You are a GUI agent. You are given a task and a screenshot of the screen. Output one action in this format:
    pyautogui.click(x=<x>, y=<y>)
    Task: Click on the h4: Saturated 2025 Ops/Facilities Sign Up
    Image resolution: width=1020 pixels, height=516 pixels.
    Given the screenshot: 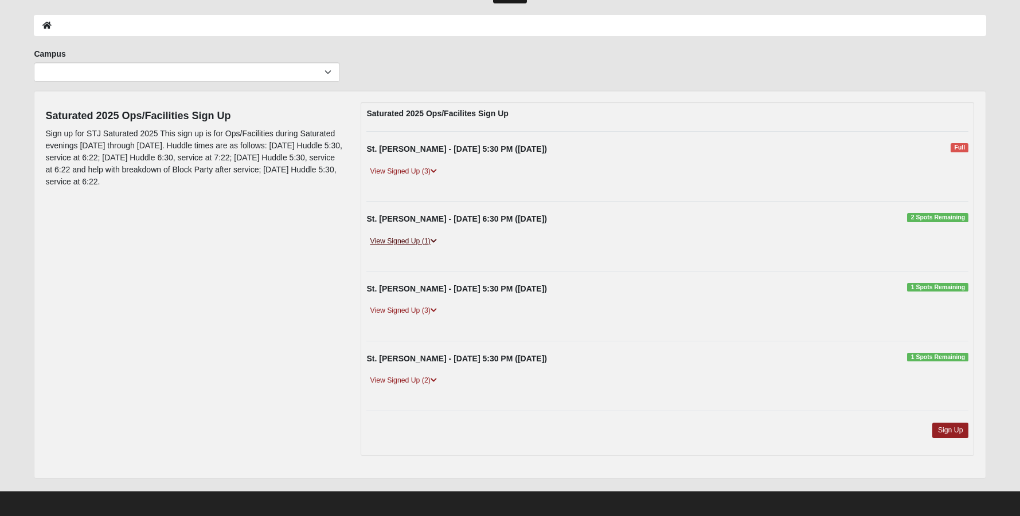 What is the action you would take?
    pyautogui.click(x=194, y=116)
    